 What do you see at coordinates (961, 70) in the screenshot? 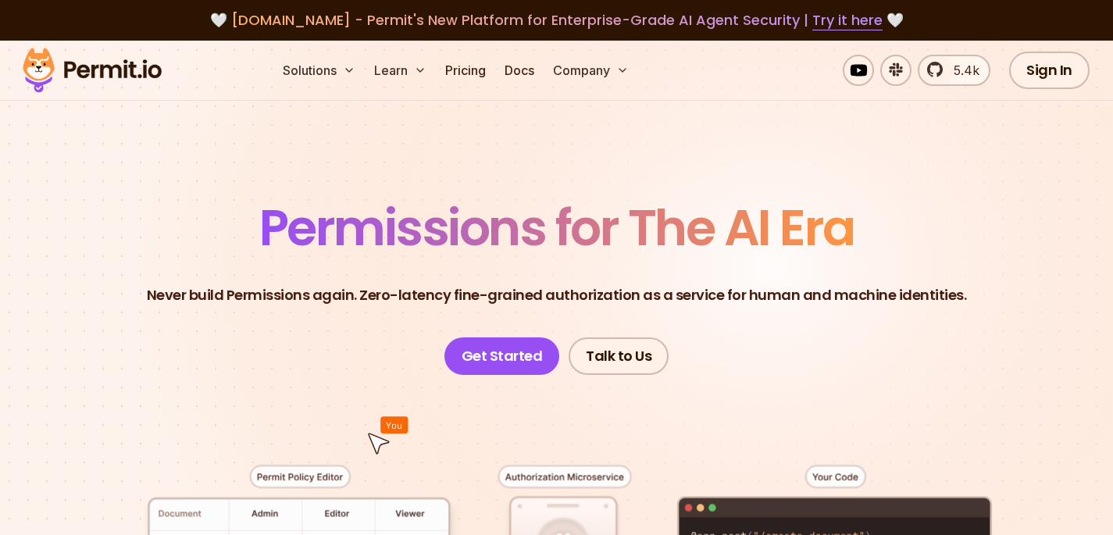
I see `span: 5.4k` at bounding box center [961, 70].